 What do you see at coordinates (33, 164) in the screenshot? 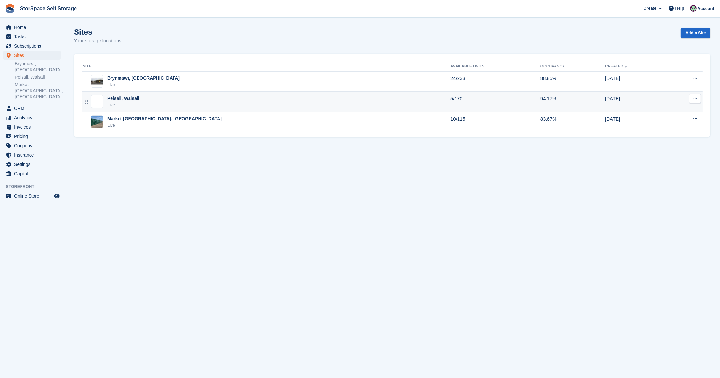
I see `span: Settings` at bounding box center [33, 164].